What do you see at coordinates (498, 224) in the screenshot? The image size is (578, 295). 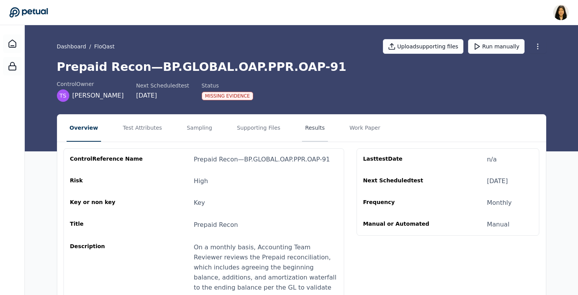 I see `div: Manual` at bounding box center [498, 224].